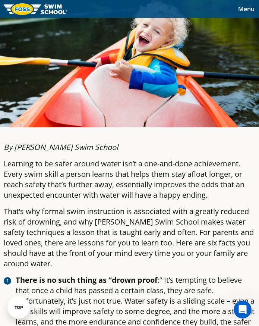  I want to click on button: Toggle navigation, so click(246, 9).